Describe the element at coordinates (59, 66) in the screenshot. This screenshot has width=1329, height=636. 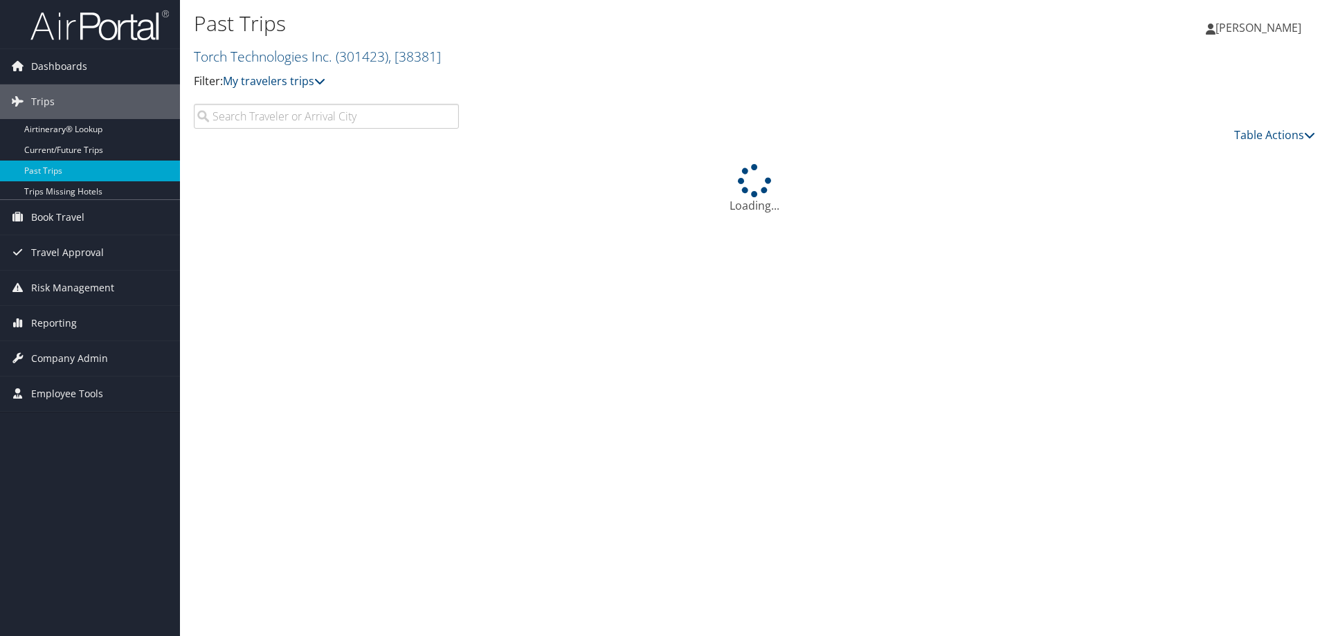
I see `span: Dashboards` at that location.